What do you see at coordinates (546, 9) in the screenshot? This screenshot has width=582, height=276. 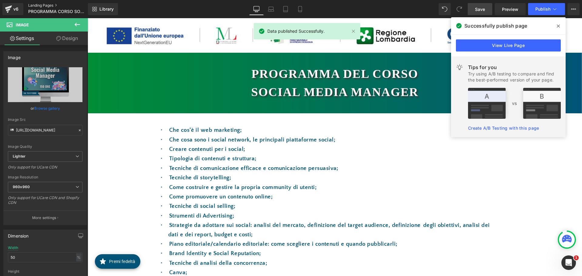 I see `button: Publish` at bounding box center [546, 9].